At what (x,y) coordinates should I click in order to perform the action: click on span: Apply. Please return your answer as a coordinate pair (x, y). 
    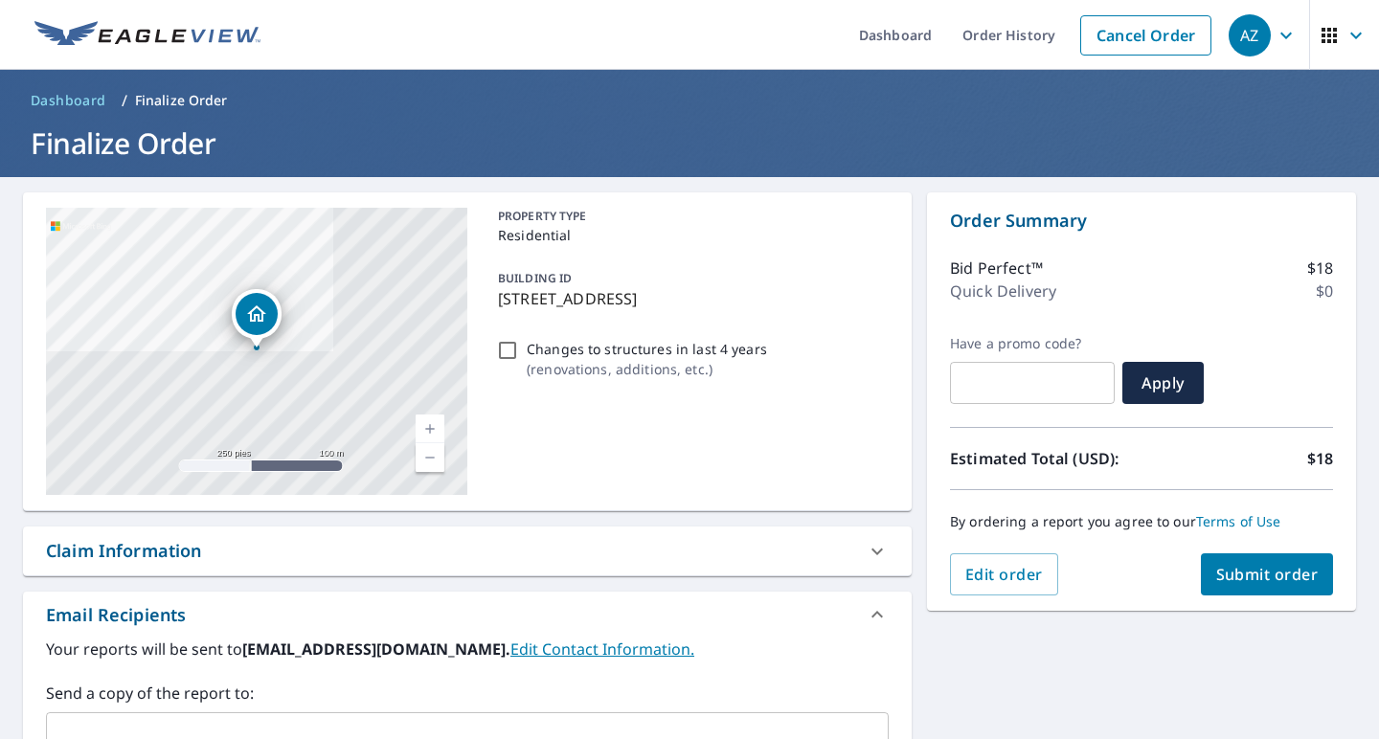
    Looking at the image, I should click on (1162, 383).